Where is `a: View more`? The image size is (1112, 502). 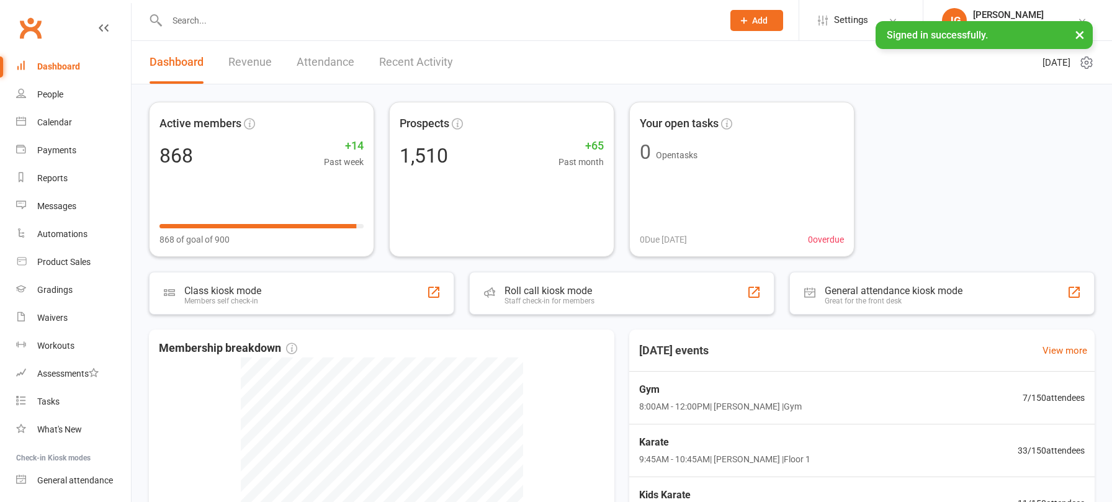 a: View more is located at coordinates (1065, 351).